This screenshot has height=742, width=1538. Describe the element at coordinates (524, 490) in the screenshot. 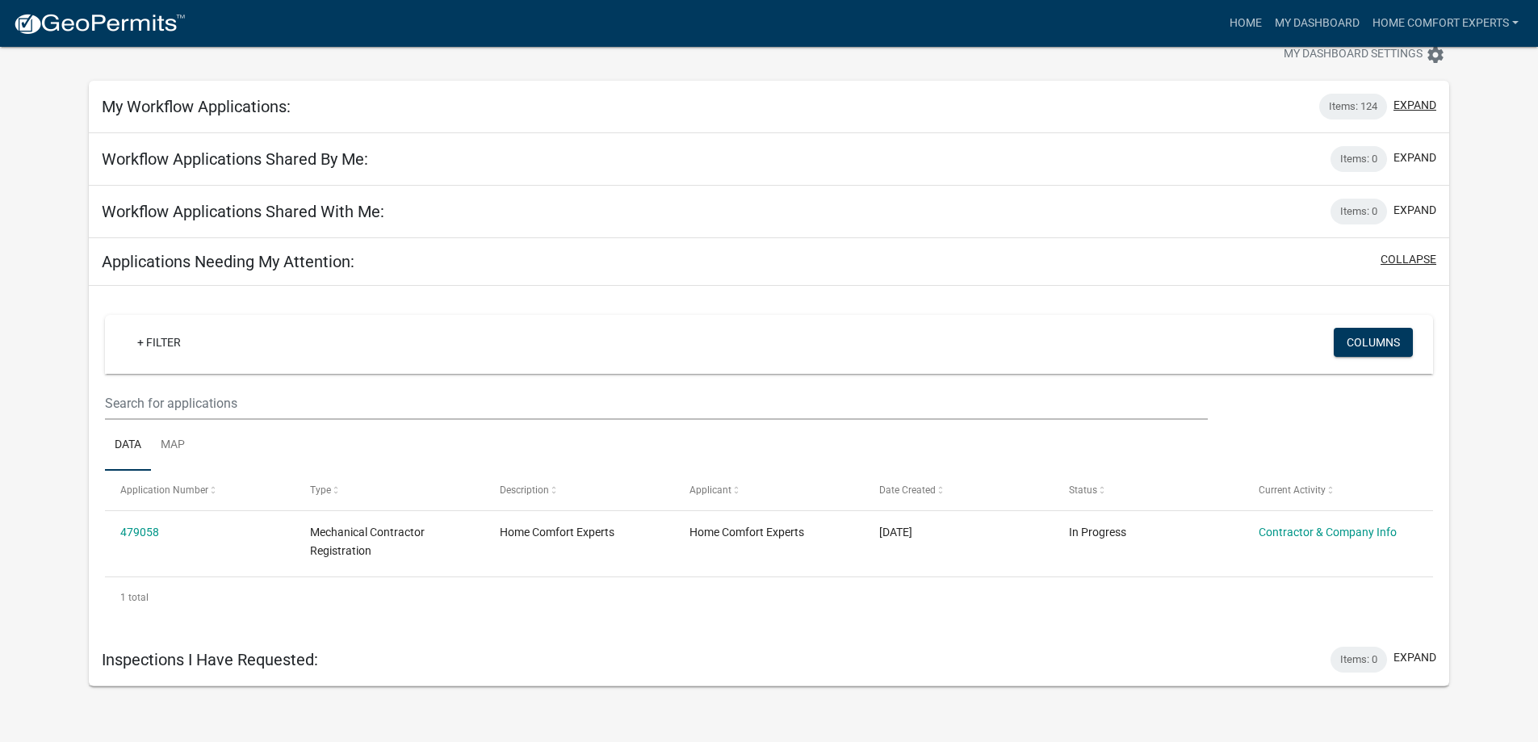

I see `span: Description` at that location.